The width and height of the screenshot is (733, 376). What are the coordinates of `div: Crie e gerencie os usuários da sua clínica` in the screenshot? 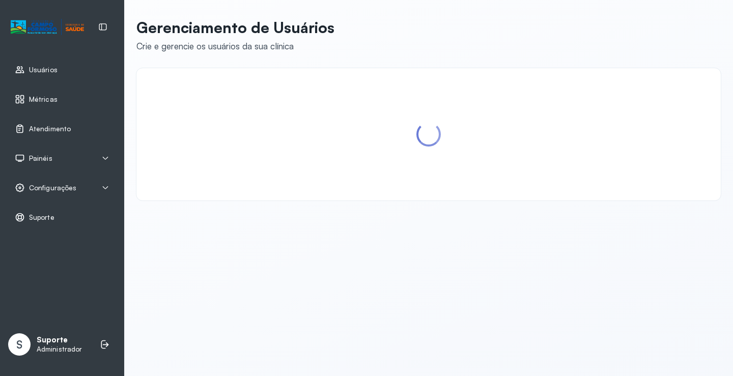 It's located at (235, 46).